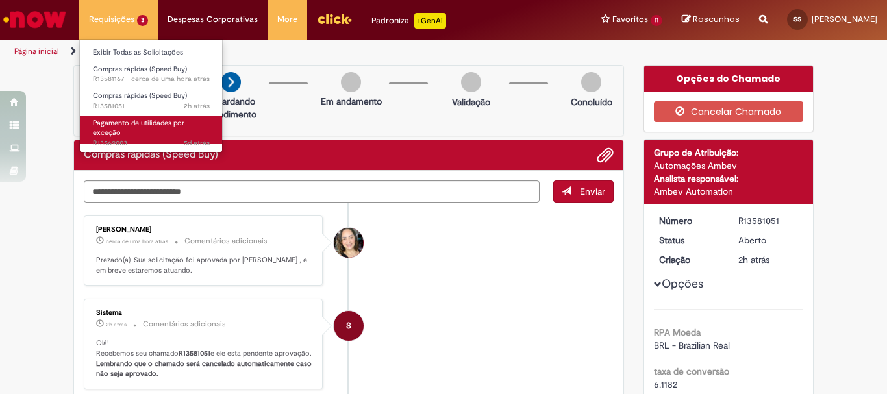  What do you see at coordinates (151, 79) in the screenshot?
I see `span: R13581167` at bounding box center [151, 79].